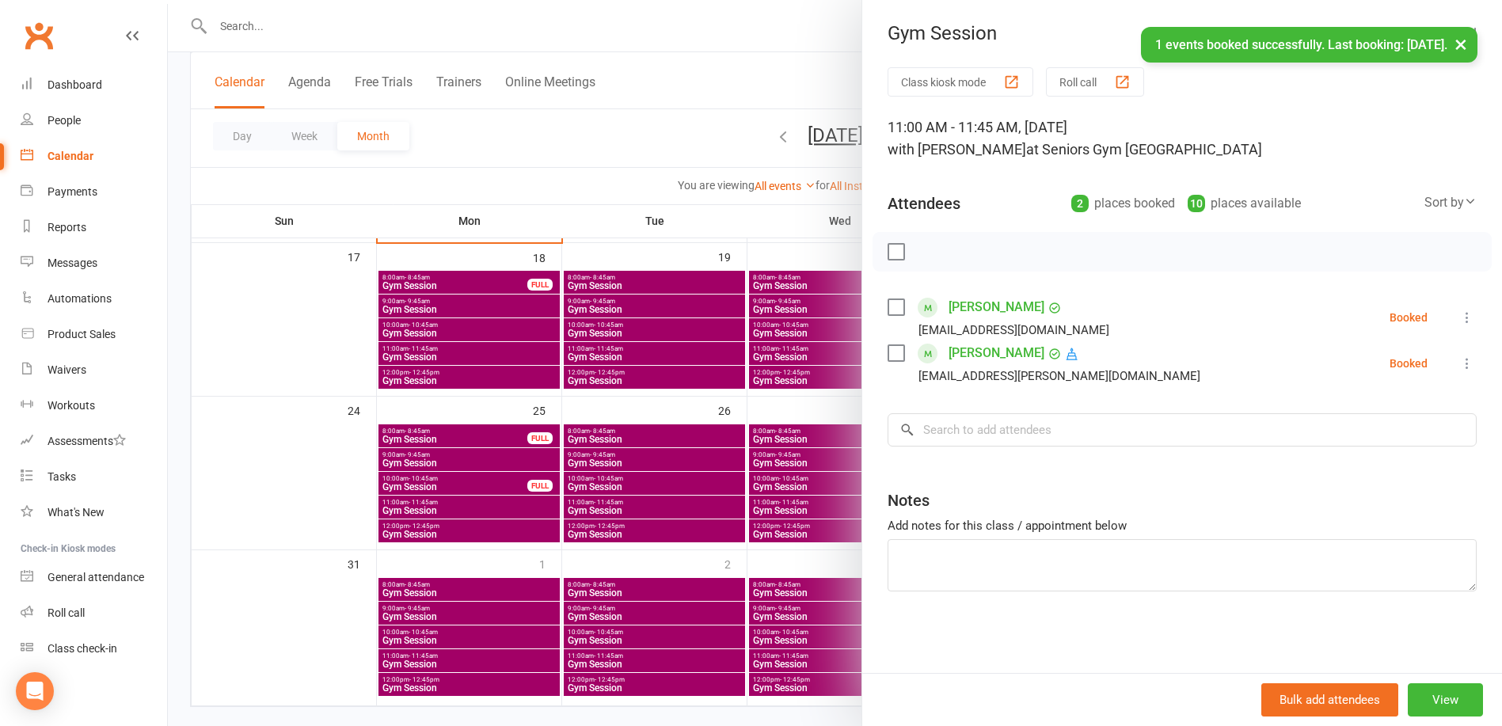  Describe the element at coordinates (76, 512) in the screenshot. I see `div: What's New` at that location.